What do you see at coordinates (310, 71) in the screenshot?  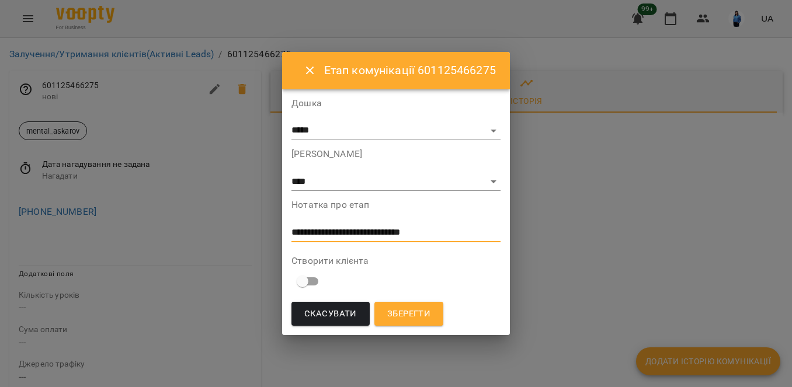 I see `button: Close` at bounding box center [310, 71].